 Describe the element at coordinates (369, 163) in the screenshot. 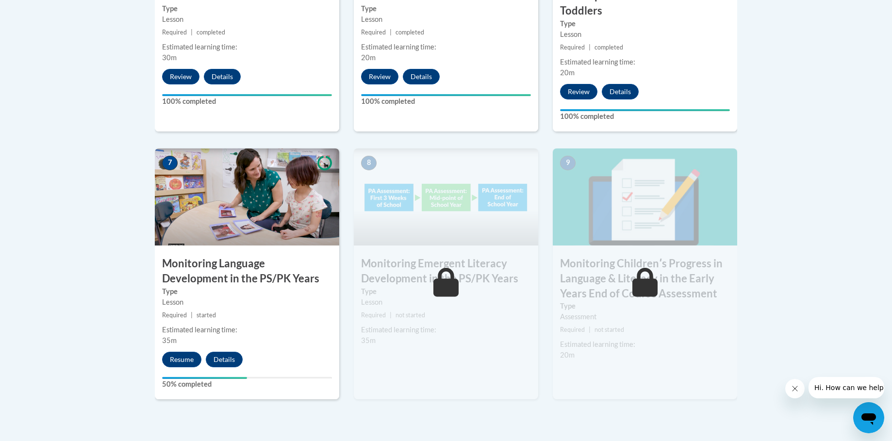

I see `span: 8` at that location.